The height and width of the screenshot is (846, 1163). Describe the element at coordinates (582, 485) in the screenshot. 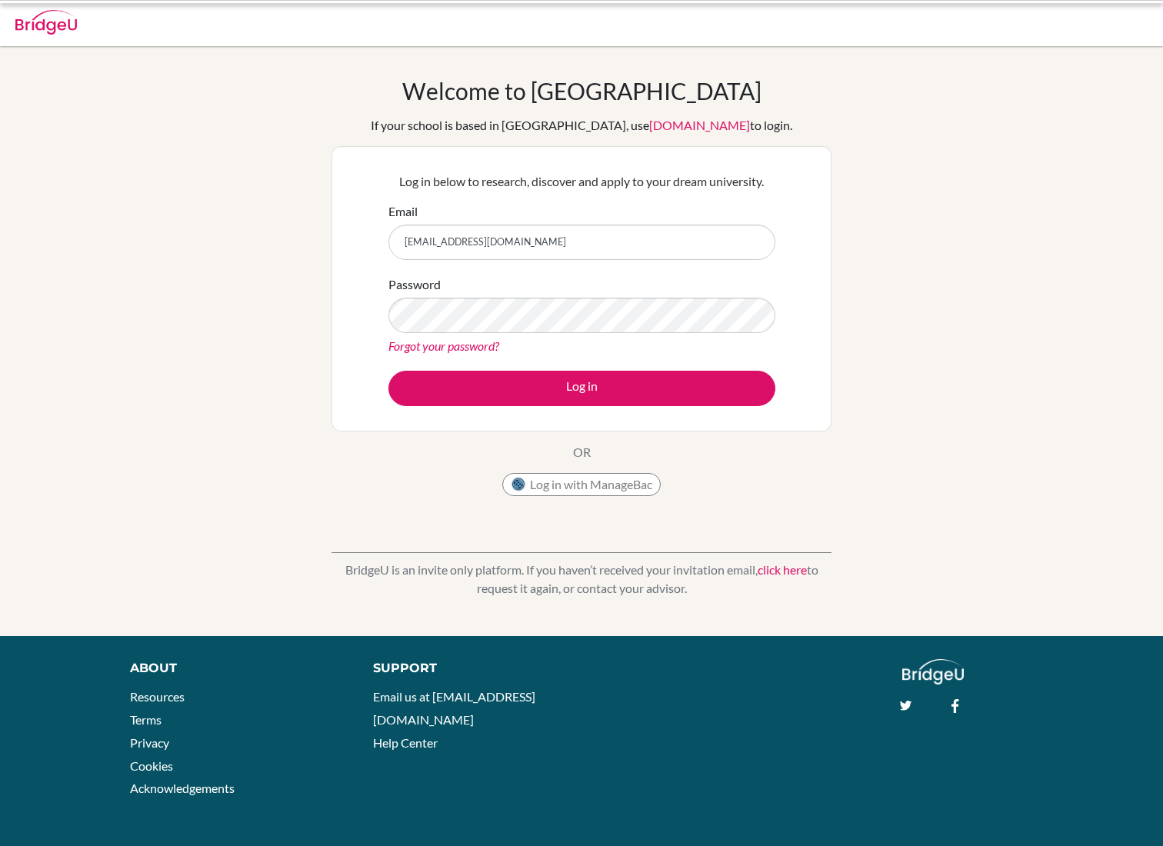

I see `button: Log in with ManageBac` at that location.